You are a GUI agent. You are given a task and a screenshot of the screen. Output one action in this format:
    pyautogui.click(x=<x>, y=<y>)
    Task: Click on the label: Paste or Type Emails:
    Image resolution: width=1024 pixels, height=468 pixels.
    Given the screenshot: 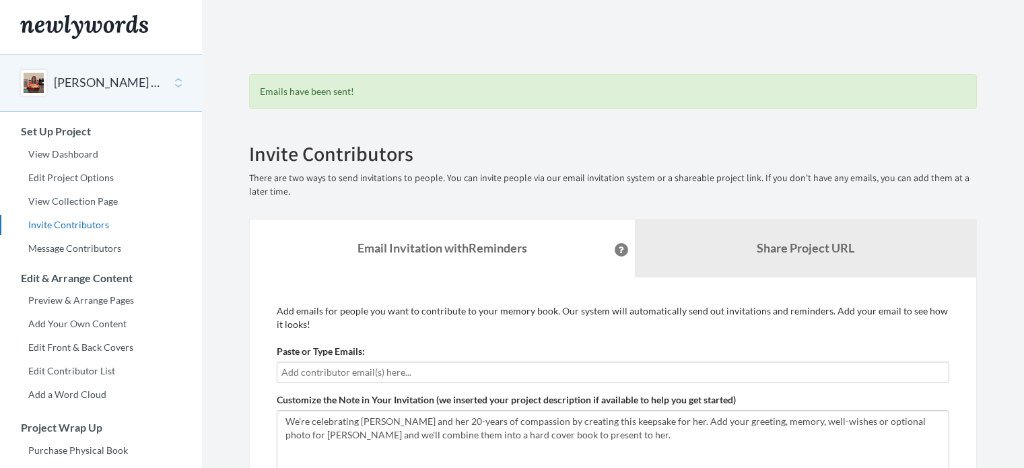 What is the action you would take?
    pyautogui.click(x=320, y=351)
    